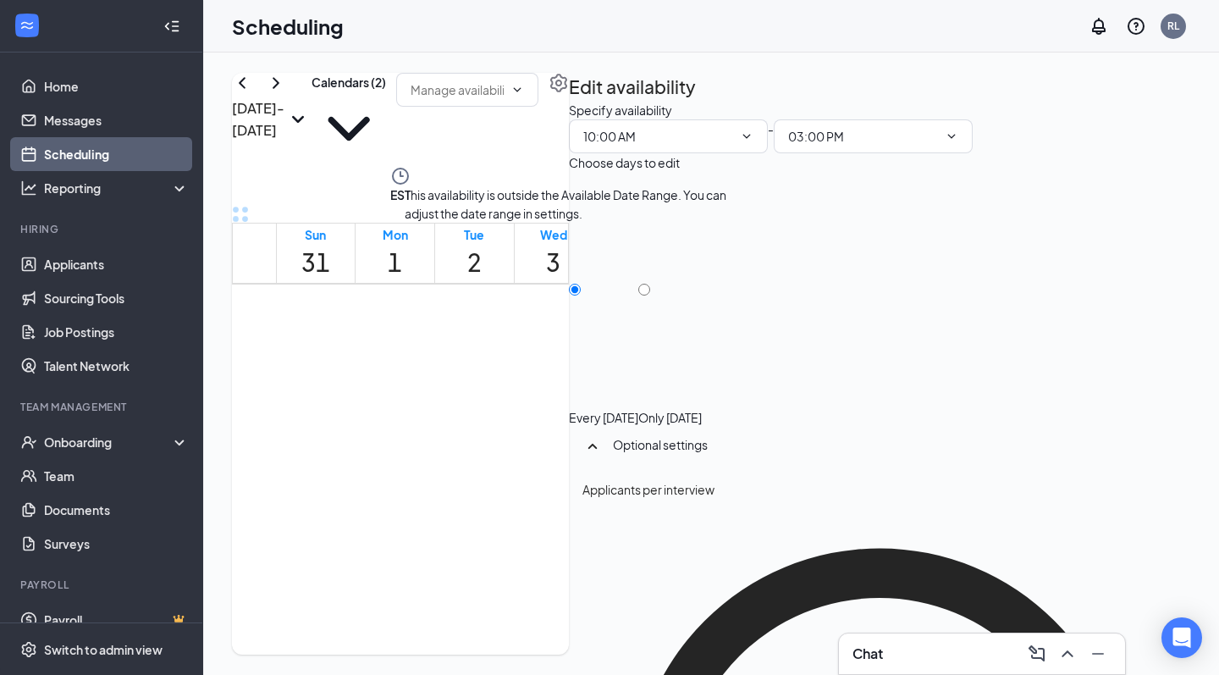 The height and width of the screenshot is (675, 1219). I want to click on a: Surveys, so click(116, 544).